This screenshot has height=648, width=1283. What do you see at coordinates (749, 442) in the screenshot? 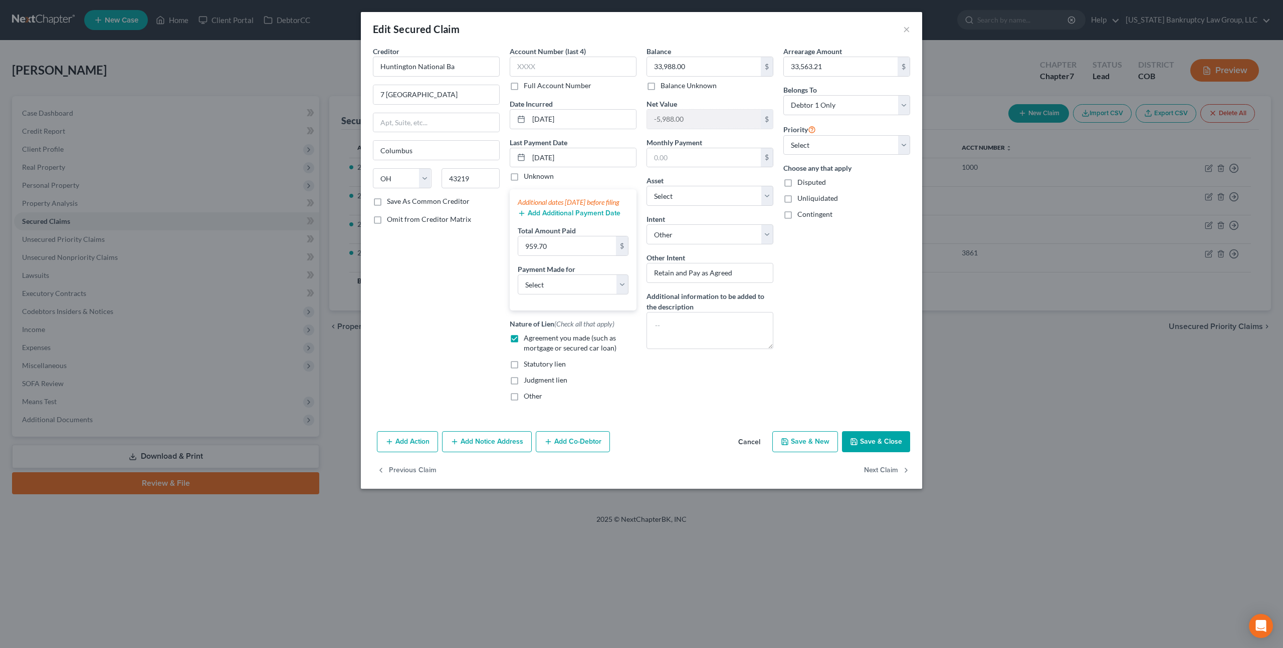
I see `button: Cancel` at bounding box center [749, 442].